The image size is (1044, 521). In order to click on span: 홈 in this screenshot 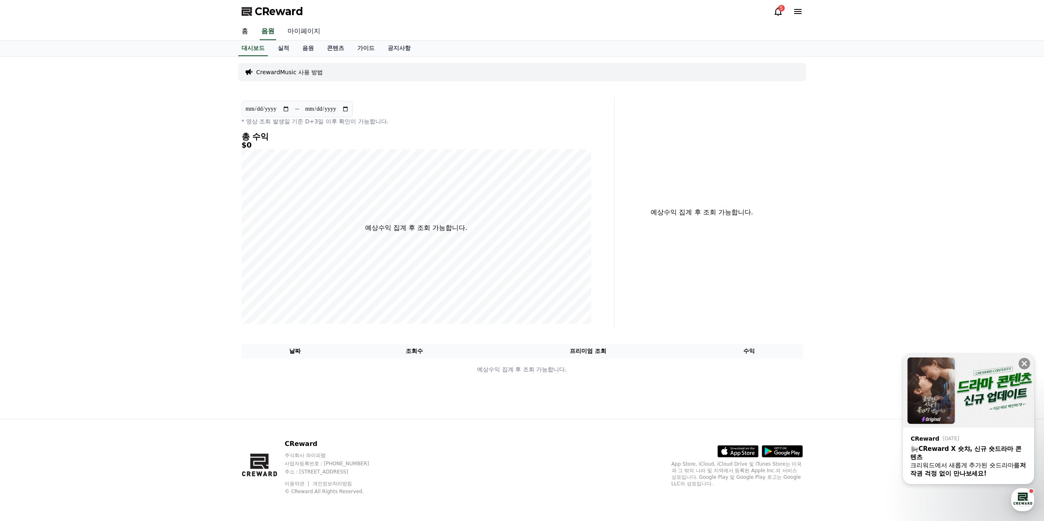, I will do `click(28, 276)`.